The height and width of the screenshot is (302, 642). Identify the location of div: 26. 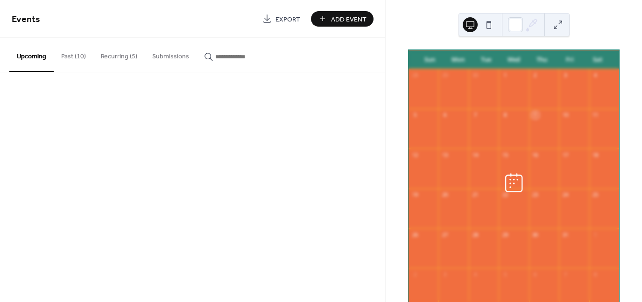
(415, 234).